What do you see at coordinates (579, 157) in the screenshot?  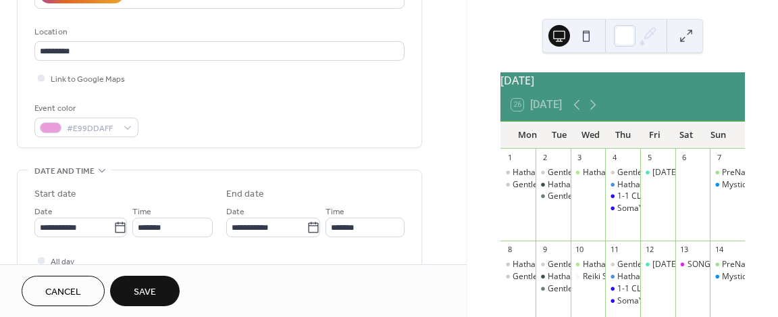 I see `div: 3` at bounding box center [579, 157].